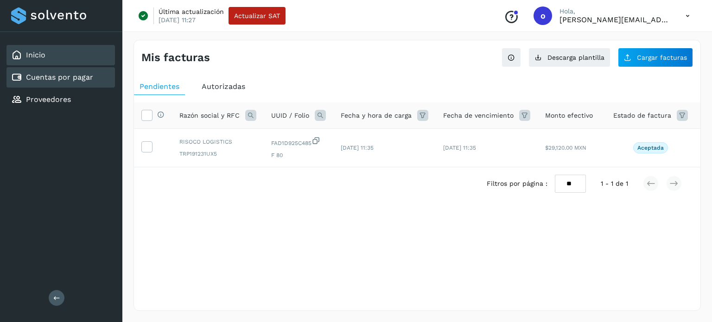 This screenshot has height=322, width=712. I want to click on span: Cargar facturas, so click(662, 57).